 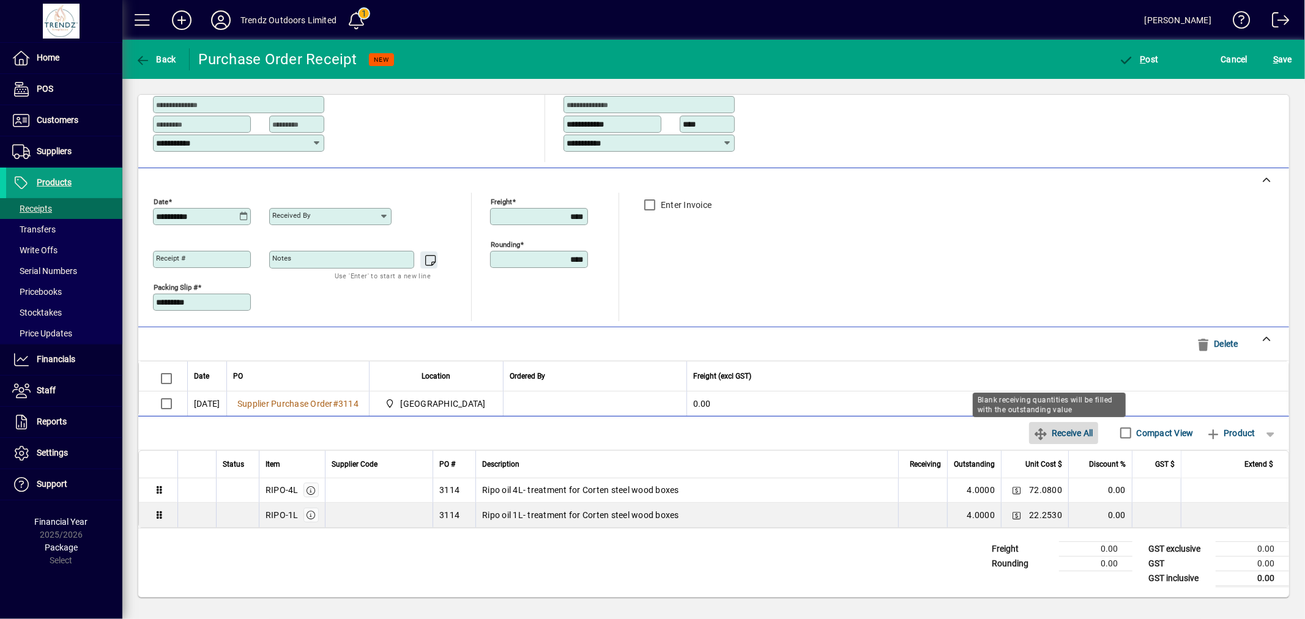 I want to click on span: Item, so click(x=273, y=465).